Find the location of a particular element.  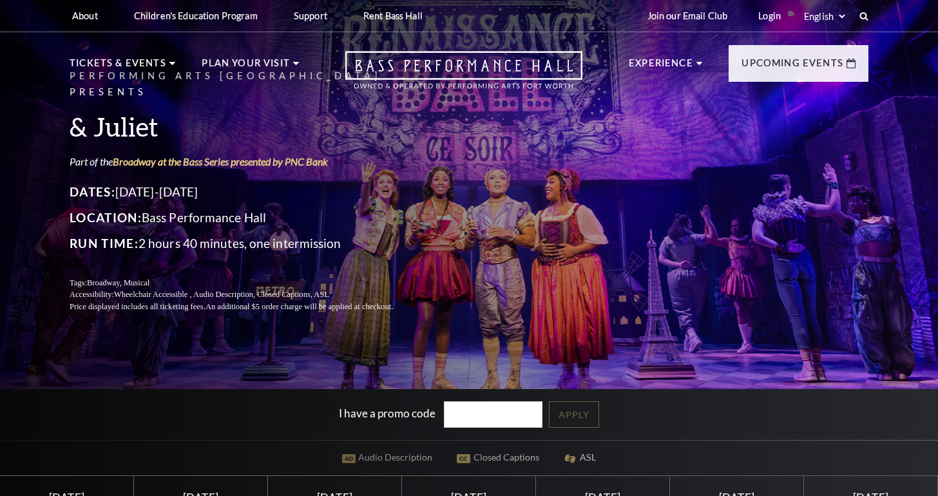

span: Broadway, Musical is located at coordinates (118, 283).